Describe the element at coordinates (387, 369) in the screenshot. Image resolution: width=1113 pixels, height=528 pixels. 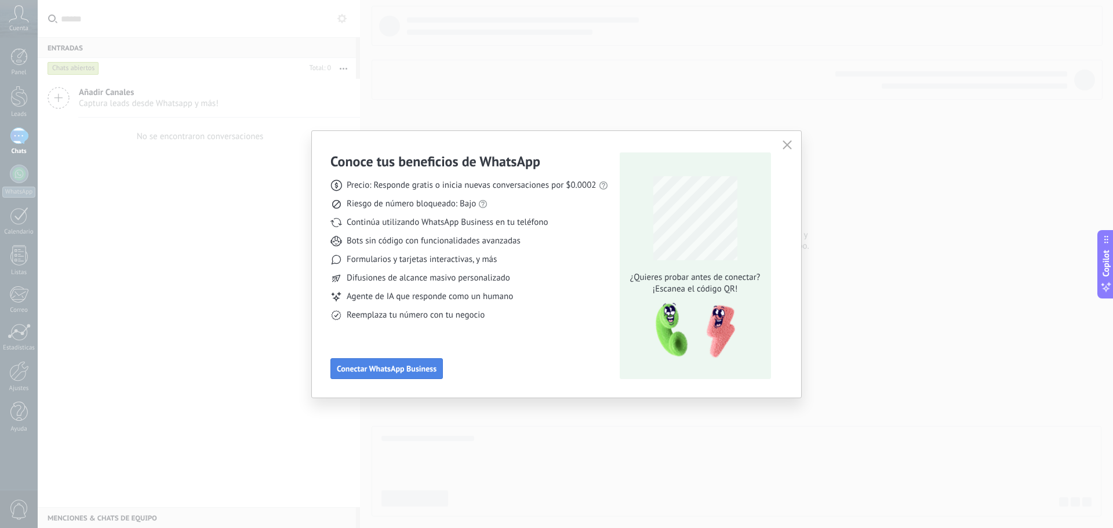
I see `span: Conectar WhatsApp Business` at that location.